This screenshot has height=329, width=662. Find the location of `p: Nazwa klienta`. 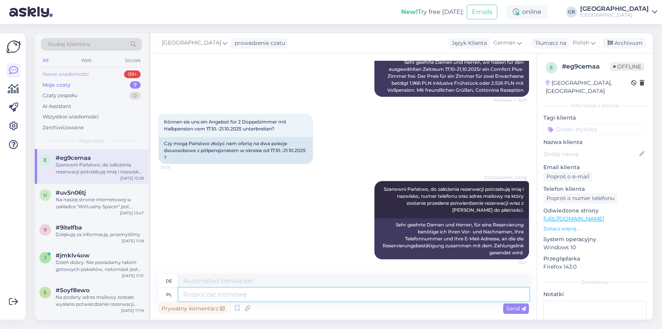

p: Nazwa klienta is located at coordinates (595, 142).